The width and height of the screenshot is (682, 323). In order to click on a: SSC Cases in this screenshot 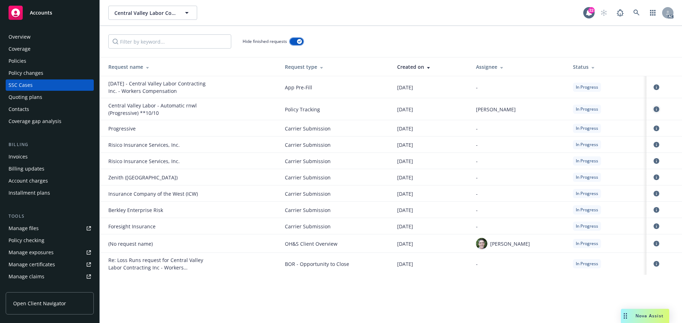, I will do `click(50, 85)`.